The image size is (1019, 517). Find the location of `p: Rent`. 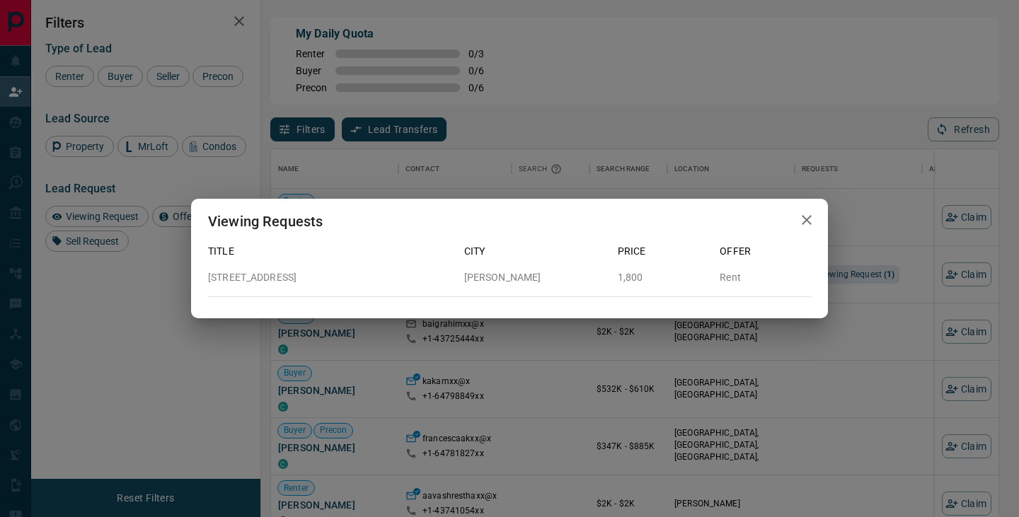

p: Rent is located at coordinates (765, 277).